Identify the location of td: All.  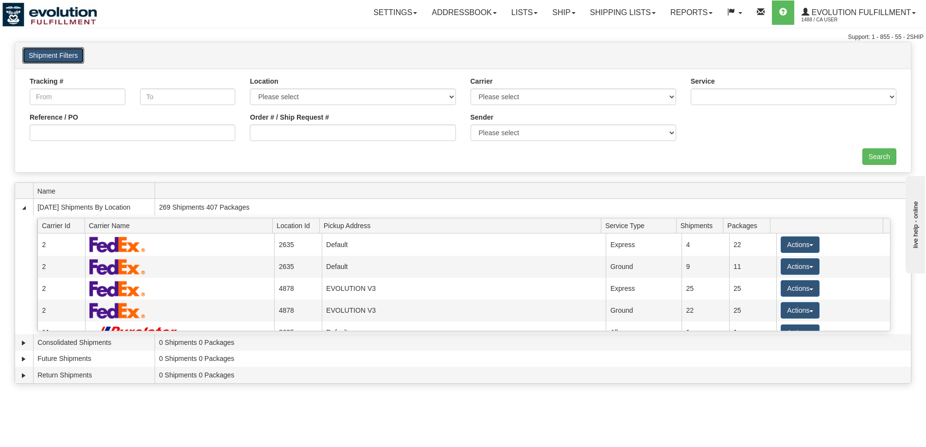
(644, 332).